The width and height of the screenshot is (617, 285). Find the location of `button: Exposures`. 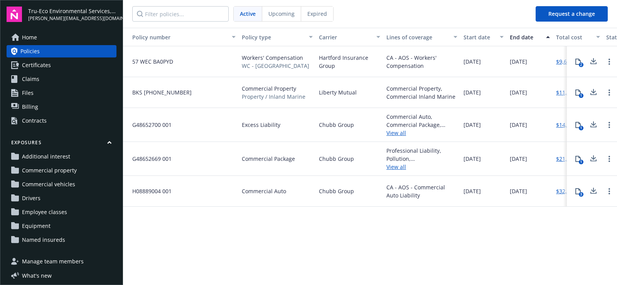

button: Exposures is located at coordinates (61, 144).